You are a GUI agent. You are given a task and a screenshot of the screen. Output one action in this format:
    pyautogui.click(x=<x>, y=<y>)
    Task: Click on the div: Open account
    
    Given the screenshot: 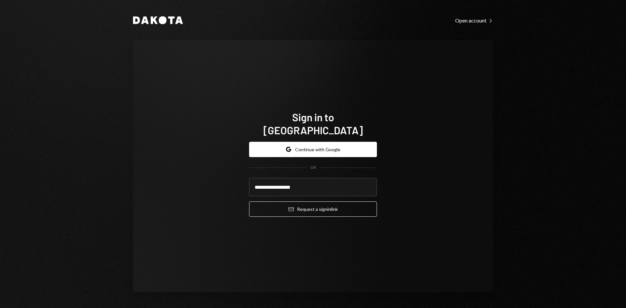 What is the action you would take?
    pyautogui.click(x=474, y=21)
    